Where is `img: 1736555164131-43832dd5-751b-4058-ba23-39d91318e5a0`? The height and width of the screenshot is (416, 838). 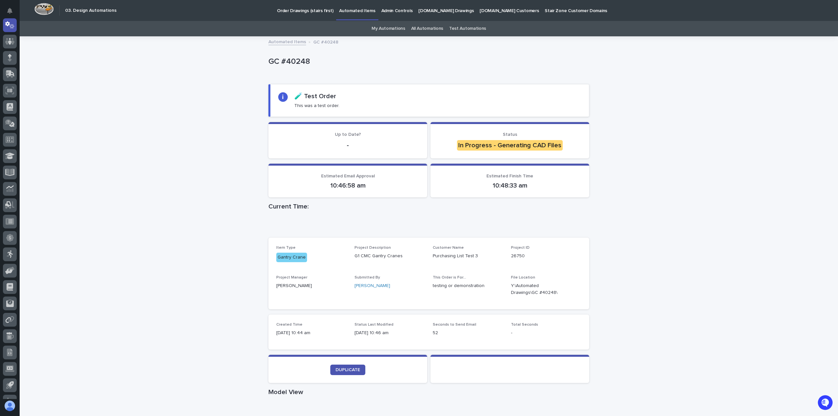 img: 1736555164131-43832dd5-751b-4058-ba23-39d91318e5a0 is located at coordinates (12, 79).